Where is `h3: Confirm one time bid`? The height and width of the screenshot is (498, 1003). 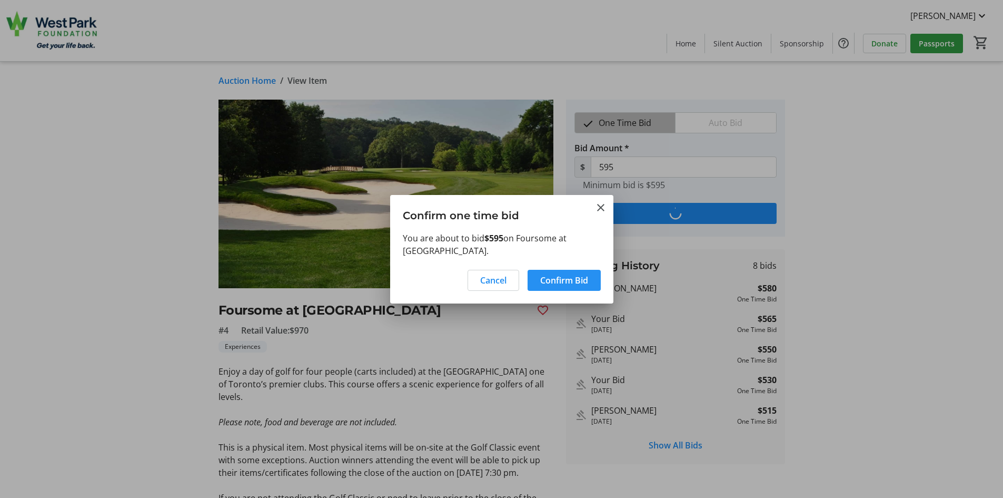
h3: Confirm one time bid is located at coordinates (502, 213).